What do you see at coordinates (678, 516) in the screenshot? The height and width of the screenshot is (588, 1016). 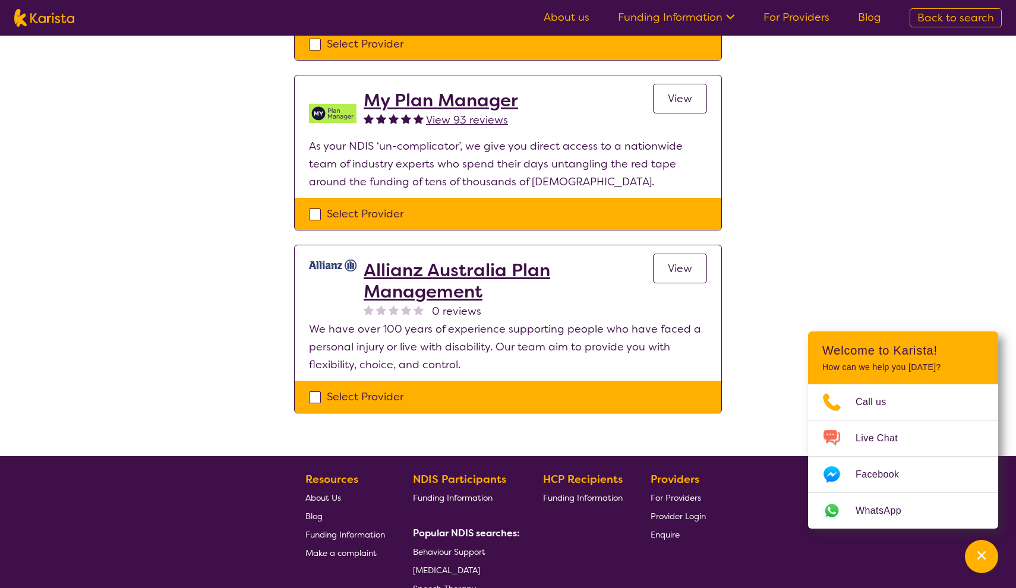 I see `a: Provider Login` at bounding box center [678, 516].